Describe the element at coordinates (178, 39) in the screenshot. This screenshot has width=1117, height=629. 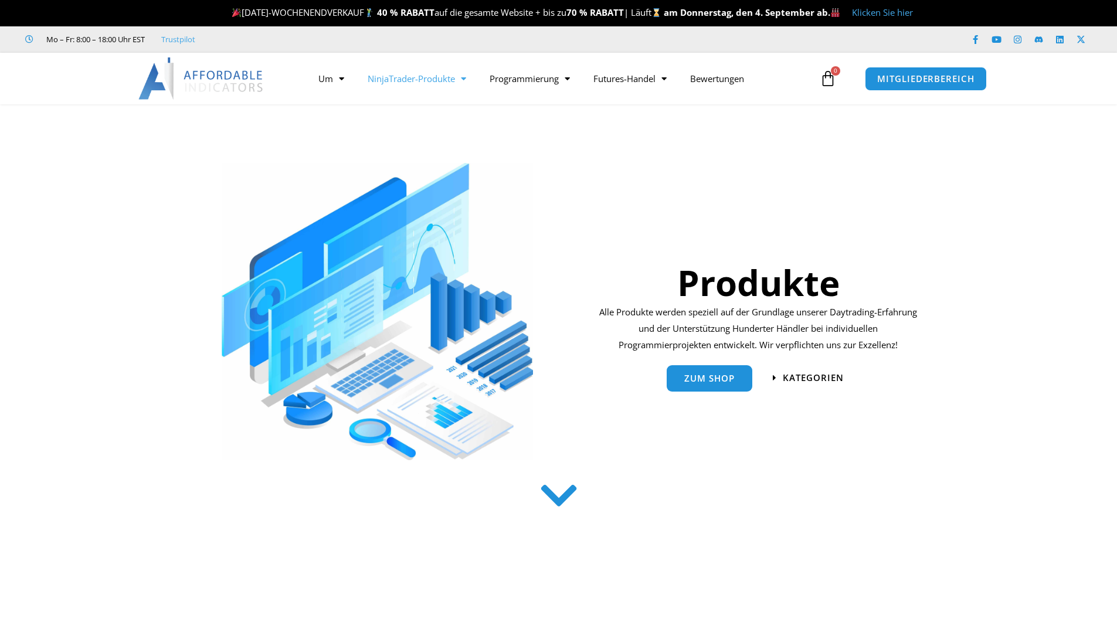
I see `a: Trustpilot` at that location.